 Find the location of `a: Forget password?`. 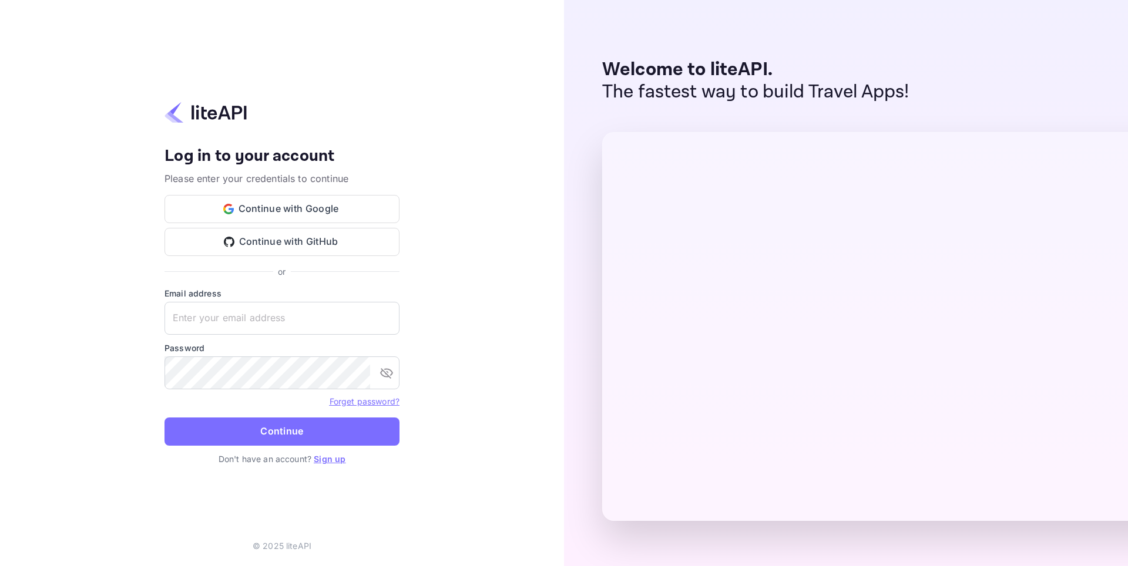

a: Forget password? is located at coordinates (364, 401).